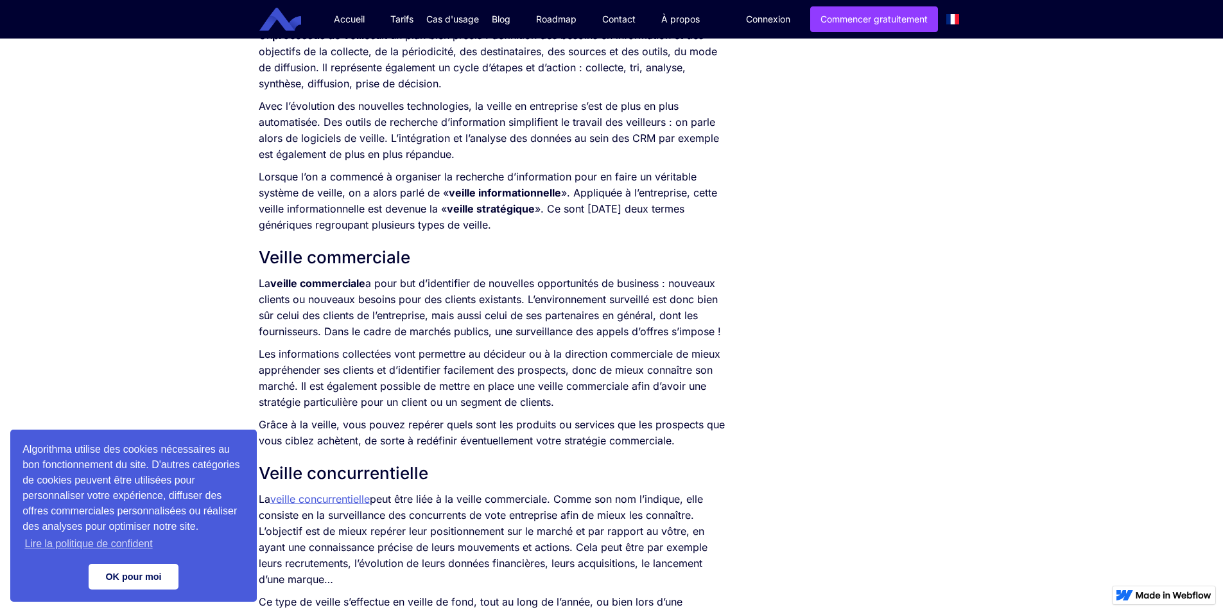 The height and width of the screenshot is (612, 1223). I want to click on a: Commencer gratuitement, so click(874, 19).